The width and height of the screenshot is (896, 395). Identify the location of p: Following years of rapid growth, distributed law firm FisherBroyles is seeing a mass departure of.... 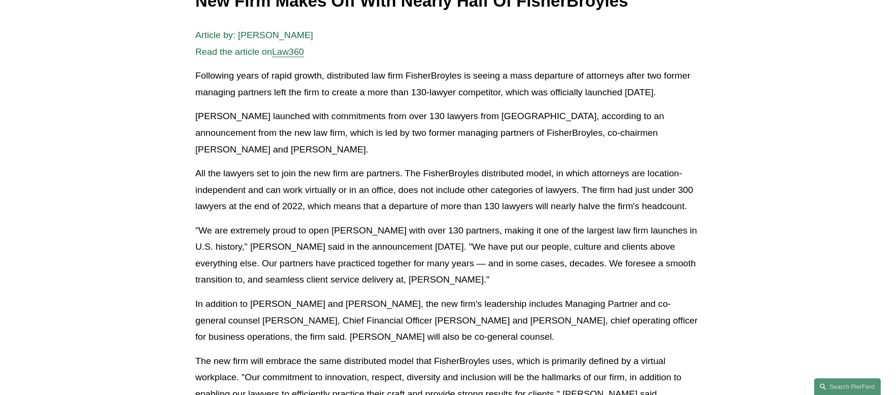
(447, 84).